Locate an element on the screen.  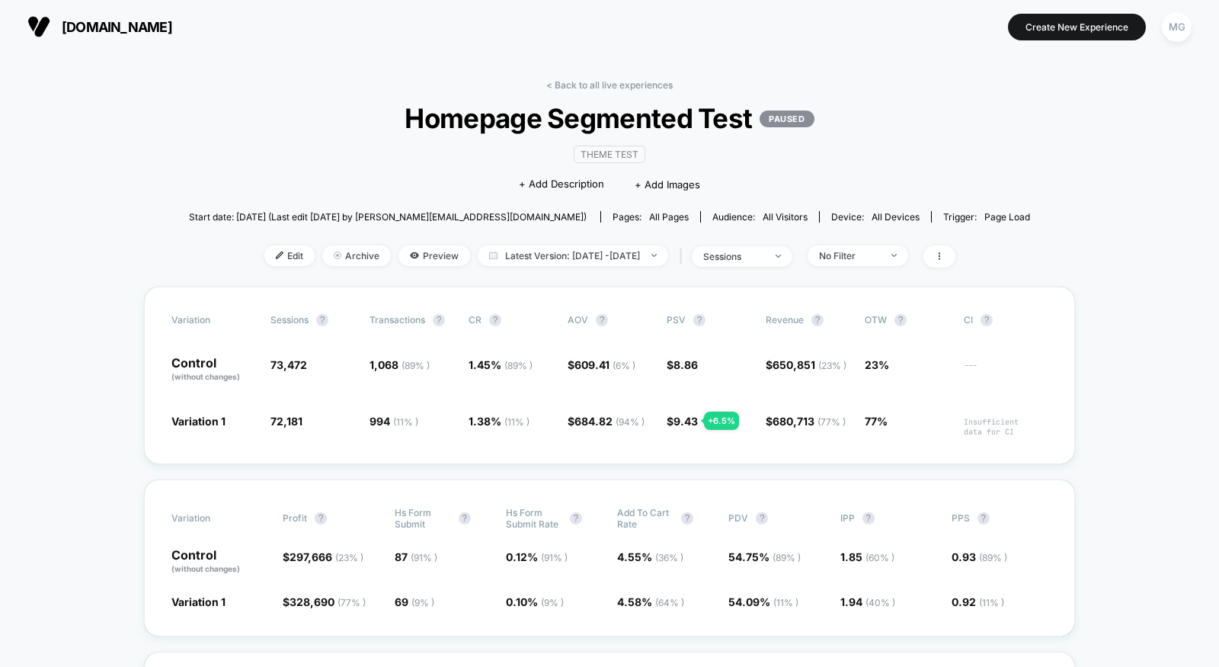
span: + Add Description is located at coordinates (562, 184).